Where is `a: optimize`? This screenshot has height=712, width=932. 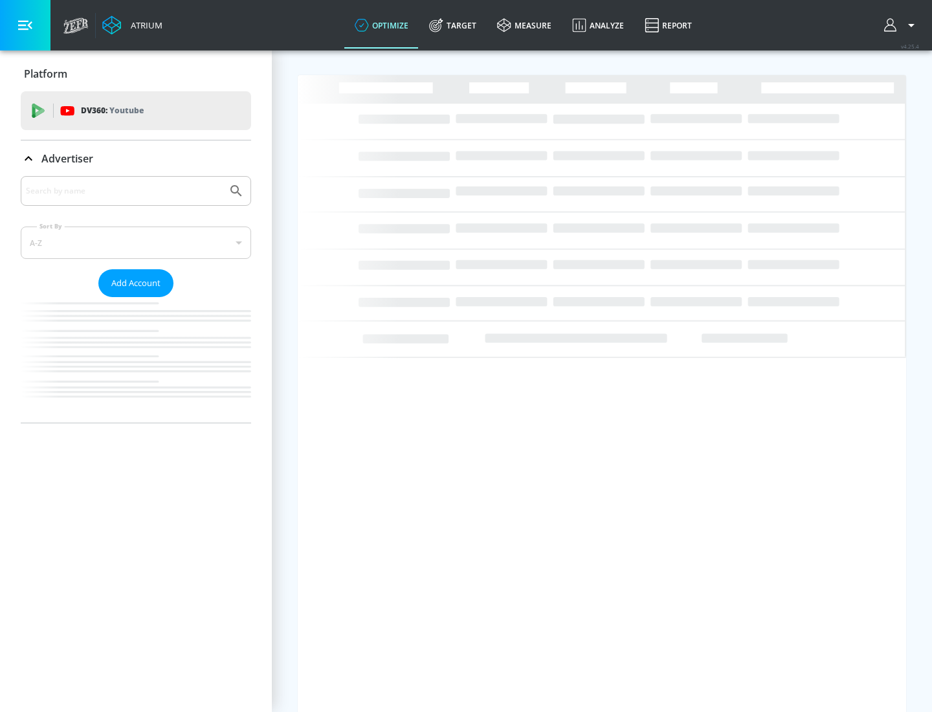
a: optimize is located at coordinates (381, 25).